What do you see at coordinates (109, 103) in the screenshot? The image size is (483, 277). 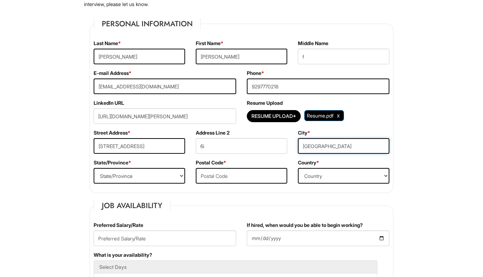 I see `label: LinkedIn URL` at bounding box center [109, 103].